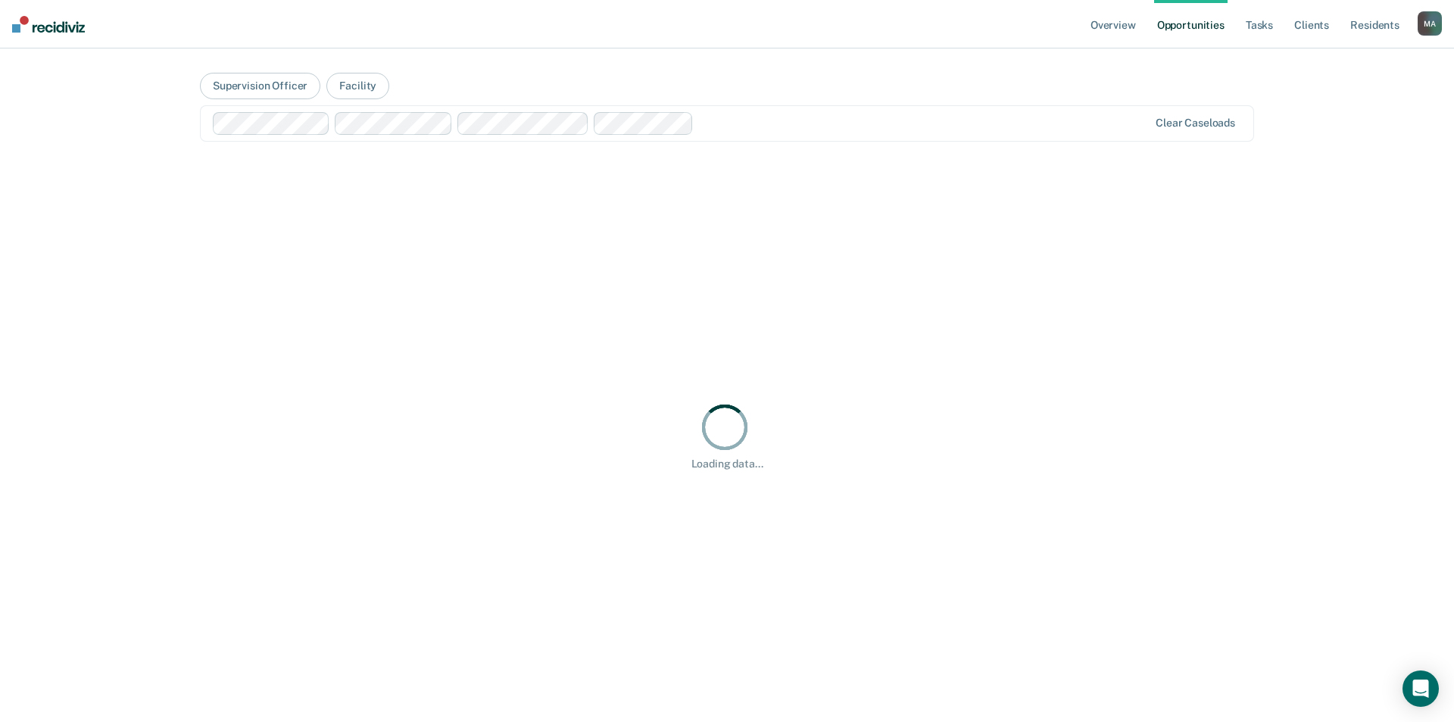 This screenshot has width=1454, height=722. Describe the element at coordinates (357, 86) in the screenshot. I see `button: Facility` at that location.